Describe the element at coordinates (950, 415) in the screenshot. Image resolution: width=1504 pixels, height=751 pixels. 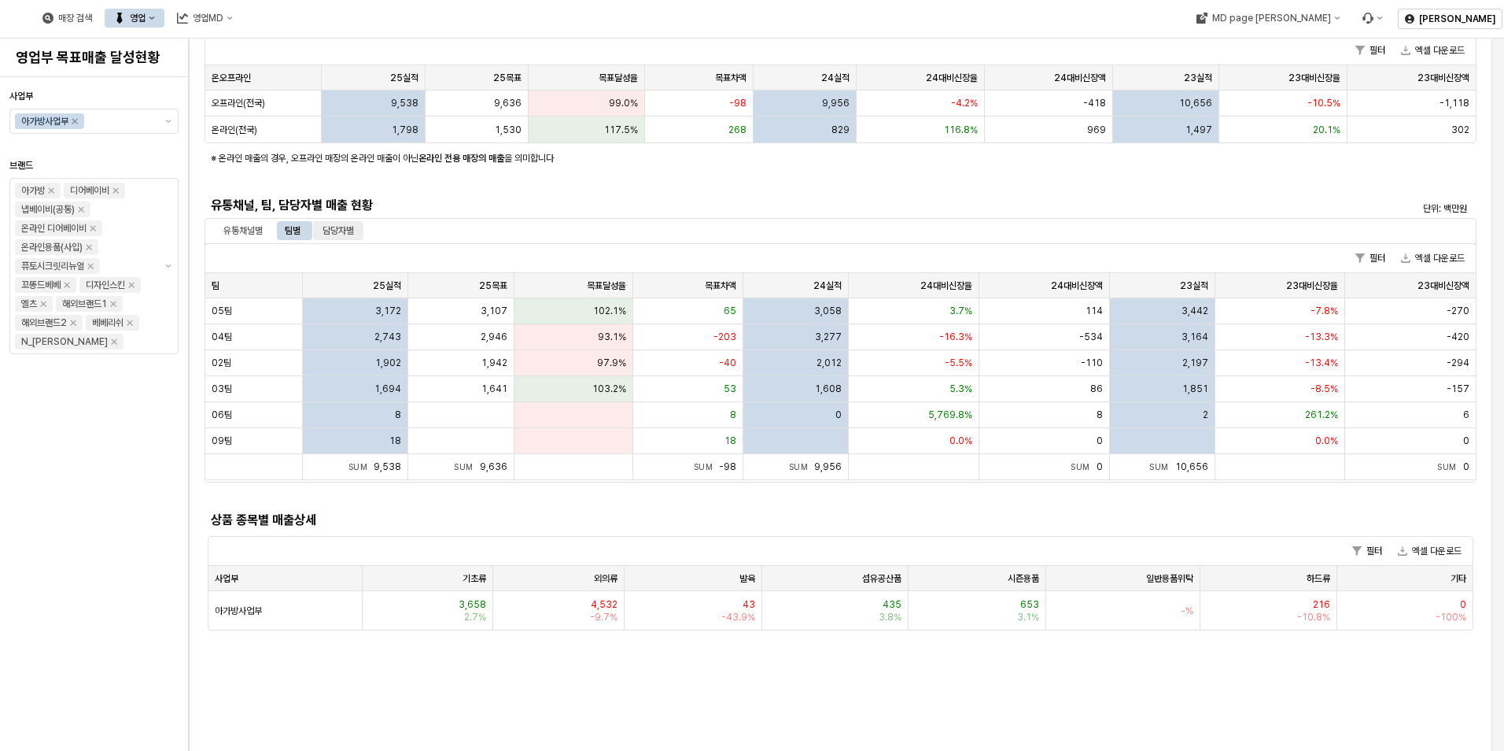
I see `span: 5,769.8%` at that location.